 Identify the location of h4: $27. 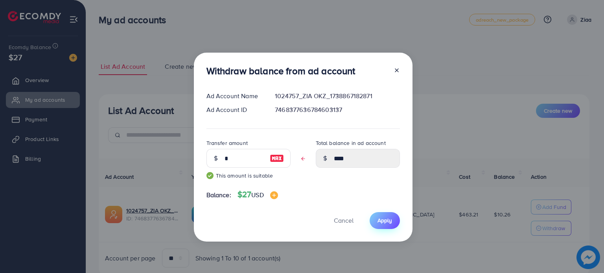
(258, 195).